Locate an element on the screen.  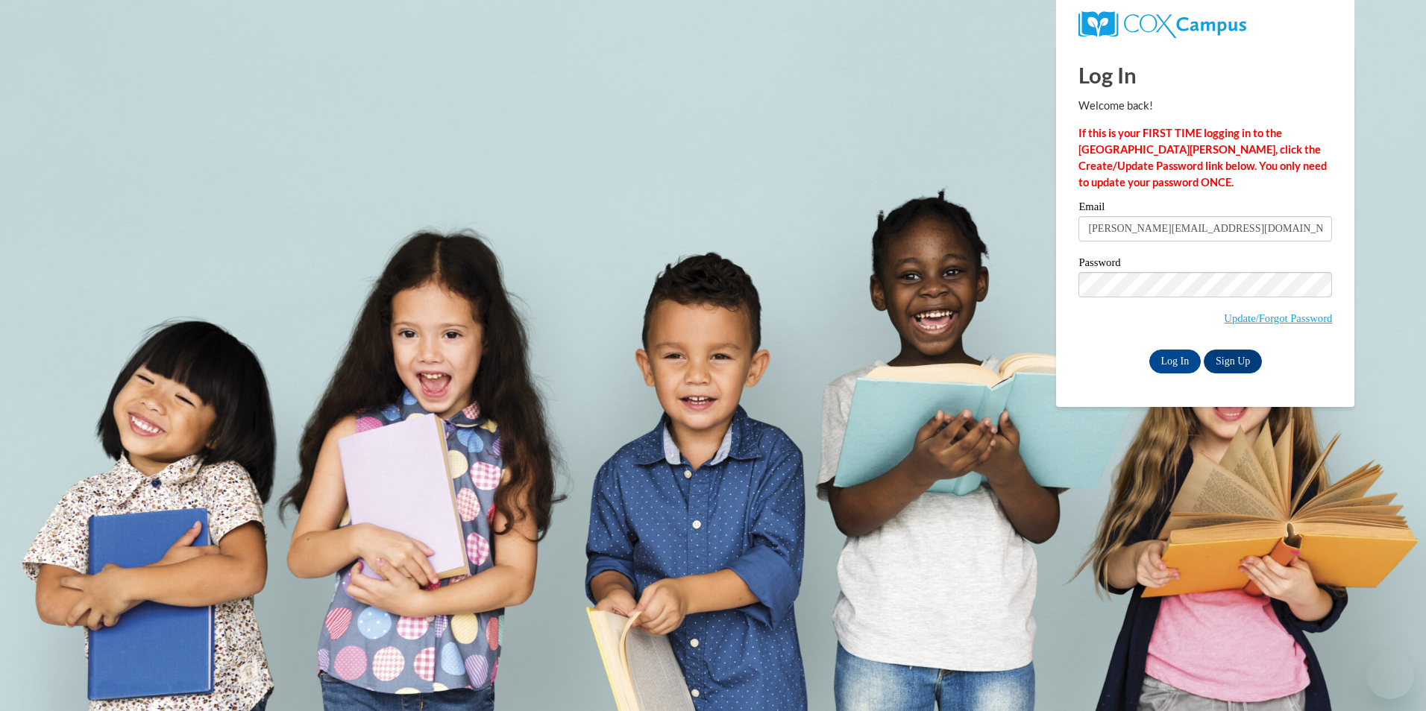
input: Log In is located at coordinates (1175, 362).